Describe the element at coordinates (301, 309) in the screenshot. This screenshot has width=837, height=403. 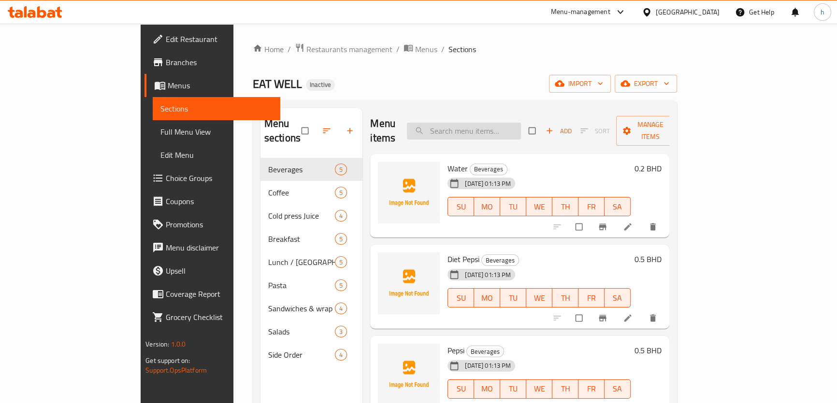
I see `span: Sandwiches & wrap` at that location.